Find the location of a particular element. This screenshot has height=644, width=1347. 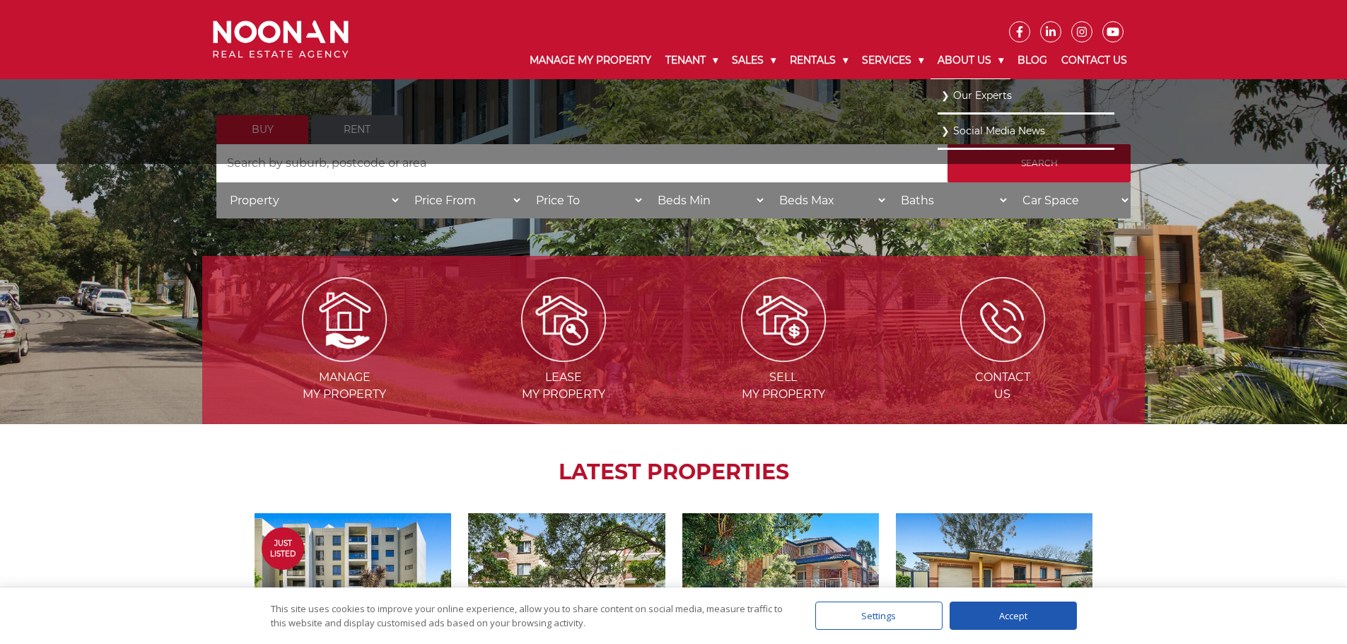

img: Manage my Property is located at coordinates (344, 320).